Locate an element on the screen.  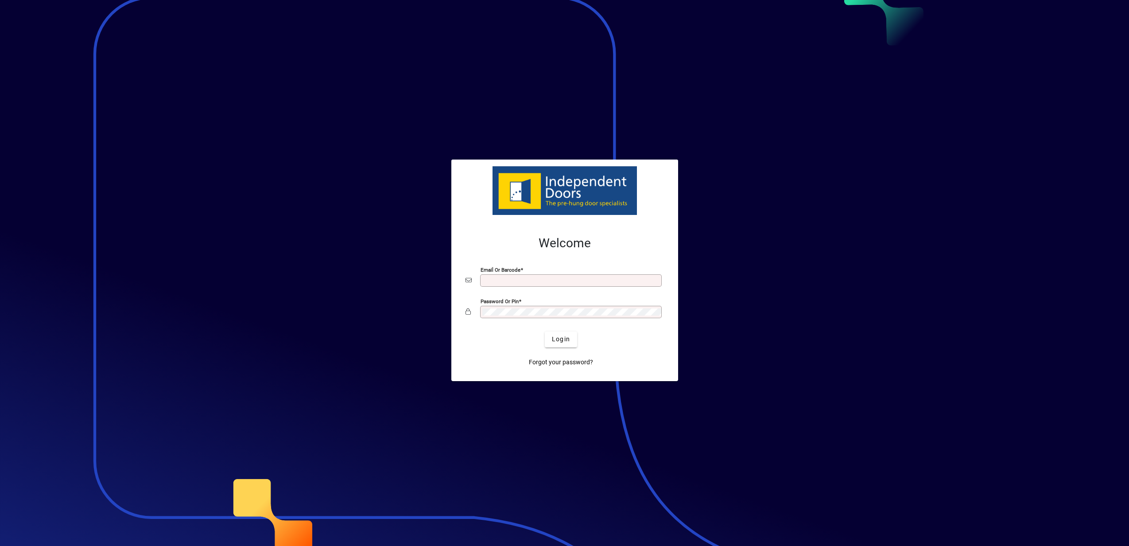
mat-label: Email or Barcode is located at coordinates (501, 269).